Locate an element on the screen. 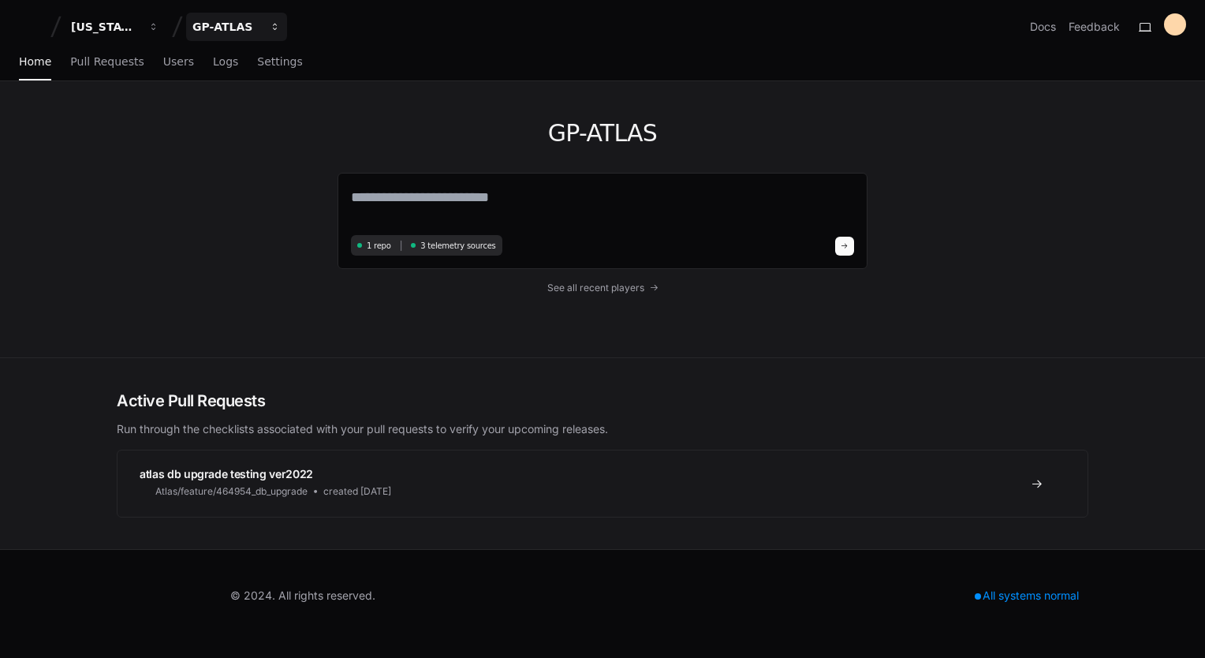 Image resolution: width=1205 pixels, height=658 pixels. button: GP-ATLAS is located at coordinates (237, 27).